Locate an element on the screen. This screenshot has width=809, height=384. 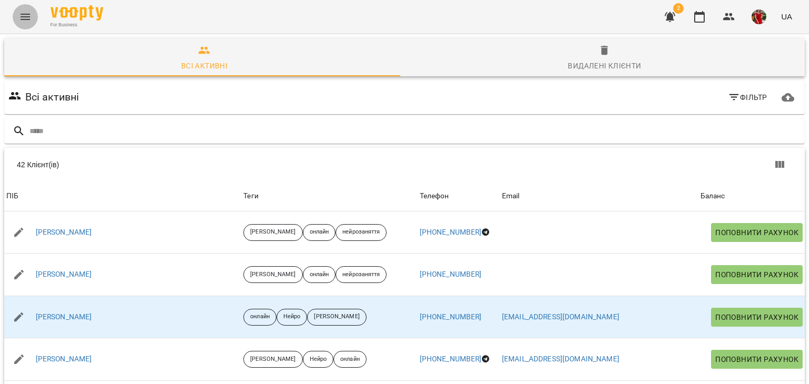
button: Показати колонки is located at coordinates (779, 165).